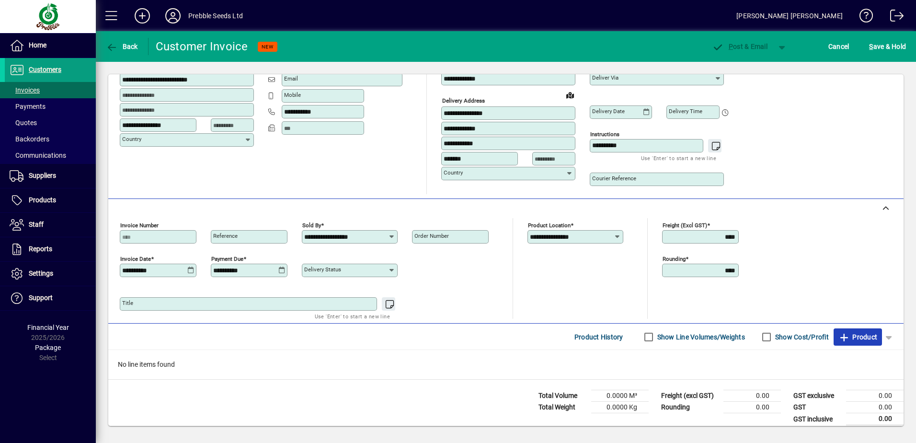 This screenshot has height=443, width=916. Describe the element at coordinates (839, 46) in the screenshot. I see `button: Cancel` at that location.